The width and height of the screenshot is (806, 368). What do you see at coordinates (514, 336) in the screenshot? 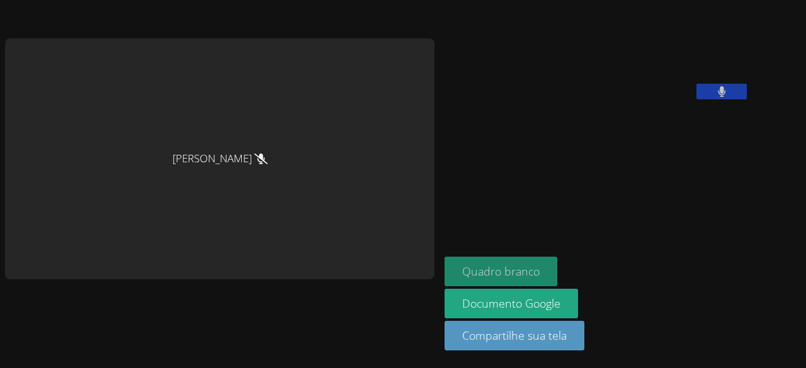
I see `button: Compartilhe sua tela` at bounding box center [514, 336].